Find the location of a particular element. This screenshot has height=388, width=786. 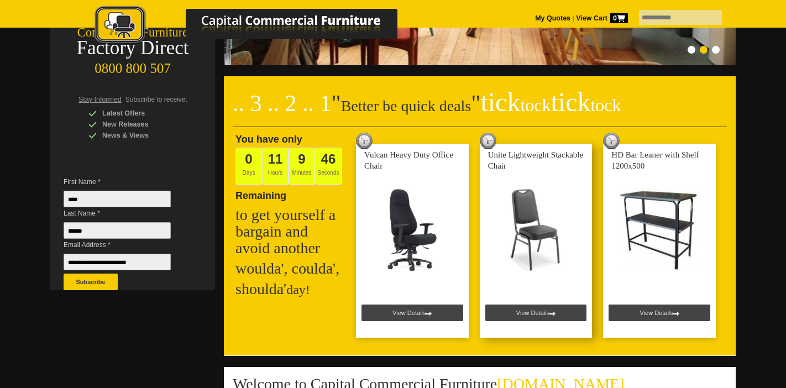

span: Hours is located at coordinates (275, 166).